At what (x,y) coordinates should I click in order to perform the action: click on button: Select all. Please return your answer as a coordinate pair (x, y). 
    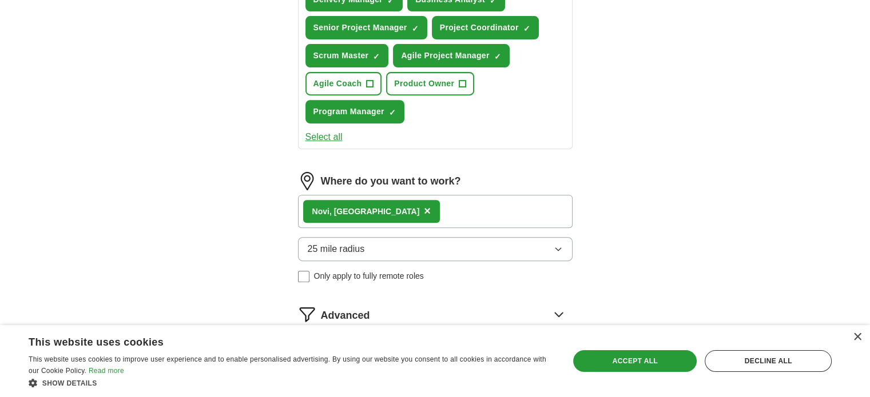
    Looking at the image, I should click on (324, 137).